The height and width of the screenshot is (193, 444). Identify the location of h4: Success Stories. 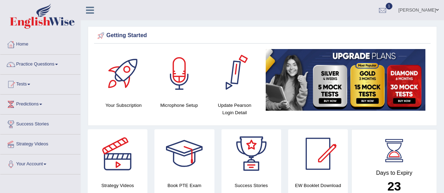
(251, 186).